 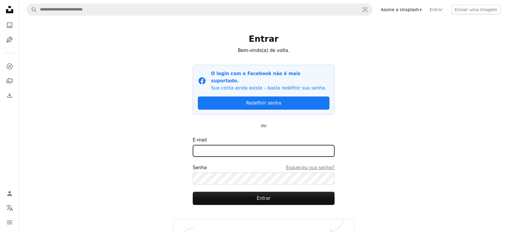 What do you see at coordinates (10, 25) in the screenshot?
I see `a: Fotos` at bounding box center [10, 25].